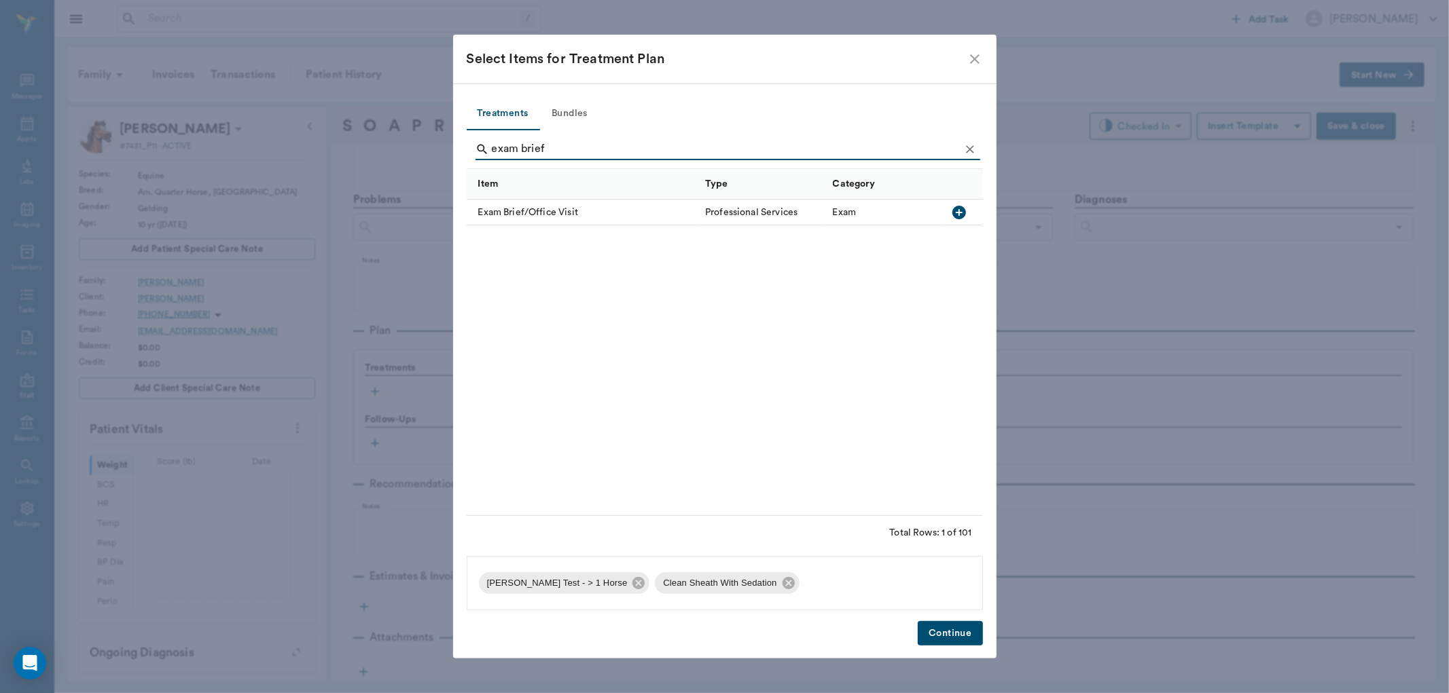 Image resolution: width=1449 pixels, height=693 pixels. What do you see at coordinates (727, 151) in the screenshot?
I see `div: Search` at bounding box center [727, 151].